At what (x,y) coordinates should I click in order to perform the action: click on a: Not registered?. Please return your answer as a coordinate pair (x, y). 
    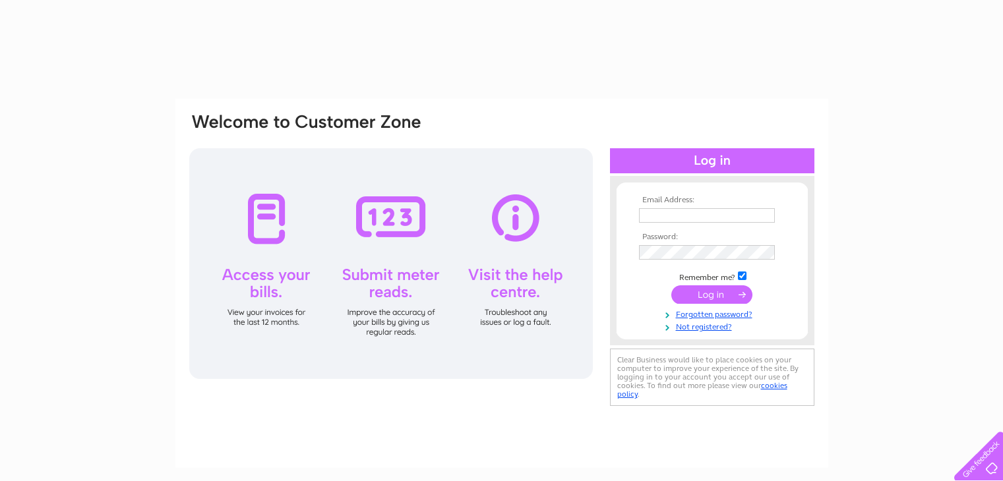
    Looking at the image, I should click on (714, 326).